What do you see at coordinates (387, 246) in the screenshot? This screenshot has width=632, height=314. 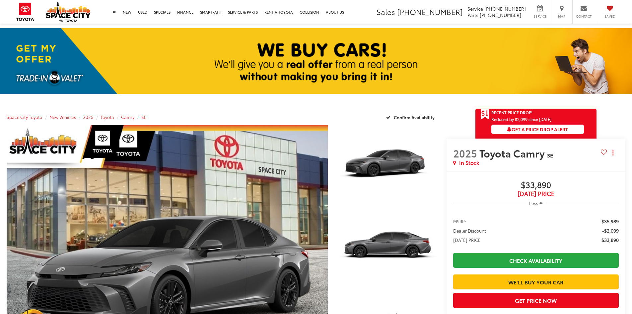 I see `a: Expand Photo 2` at bounding box center [387, 246].